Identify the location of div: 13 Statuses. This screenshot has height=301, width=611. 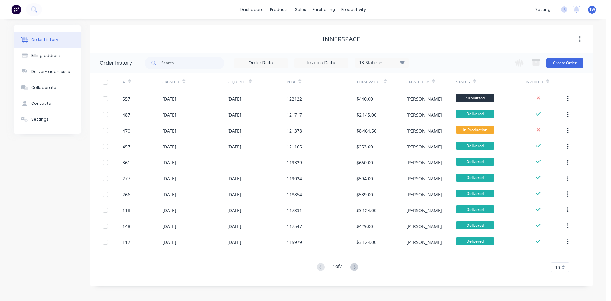
(382, 63).